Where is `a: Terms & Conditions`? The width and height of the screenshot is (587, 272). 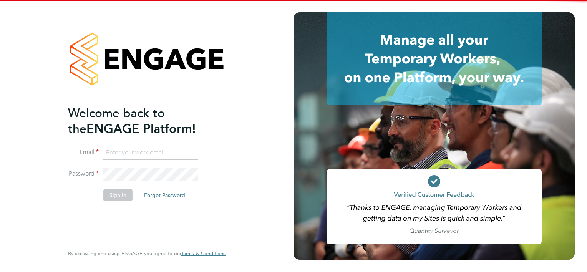
a: Terms & Conditions is located at coordinates (203, 254).